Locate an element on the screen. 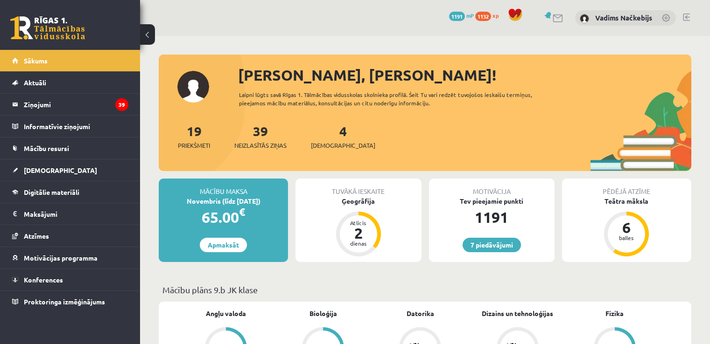 This screenshot has width=710, height=344. a: 19Priekšmeti is located at coordinates (194, 136).